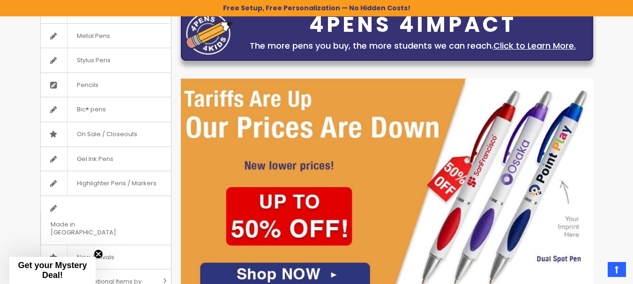 The width and height of the screenshot is (633, 284). Describe the element at coordinates (534, 45) in the screenshot. I see `a: Click to Learn More.` at that location.